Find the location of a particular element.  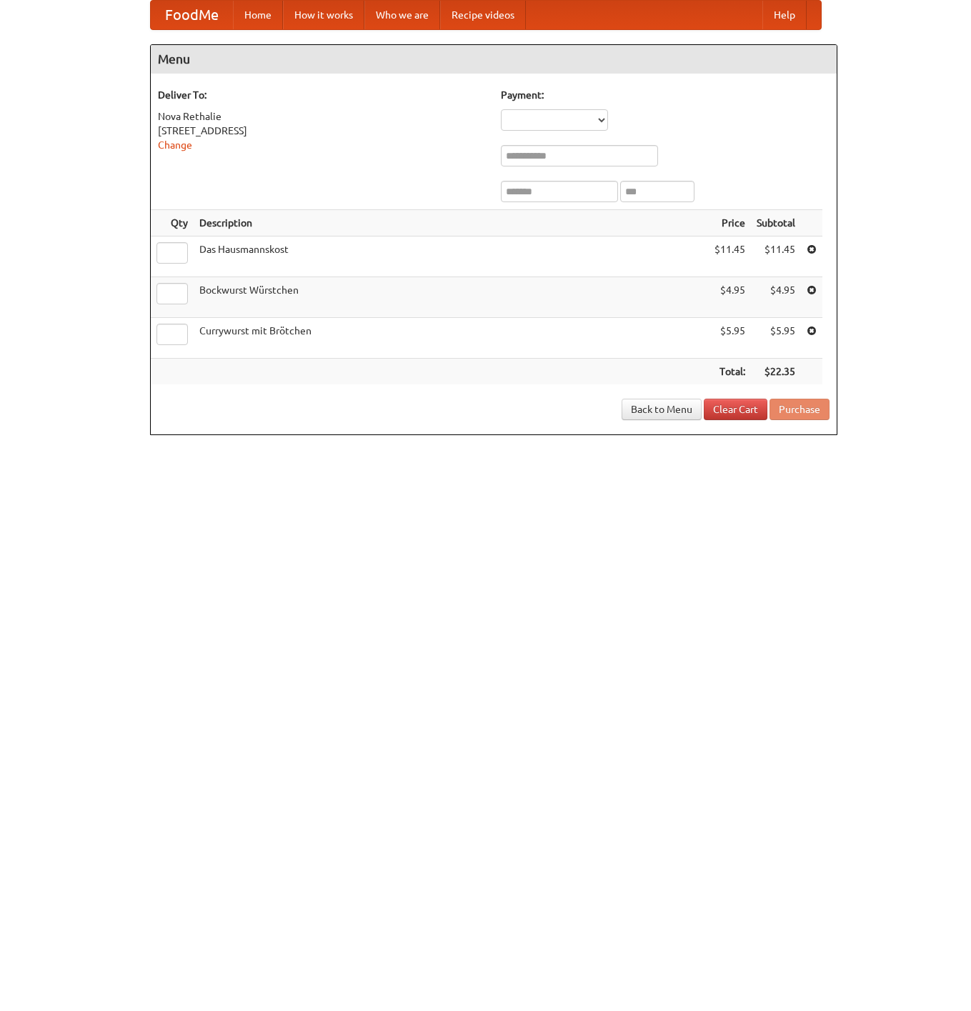

td: Bockwurst Würstchen is located at coordinates (451, 297).